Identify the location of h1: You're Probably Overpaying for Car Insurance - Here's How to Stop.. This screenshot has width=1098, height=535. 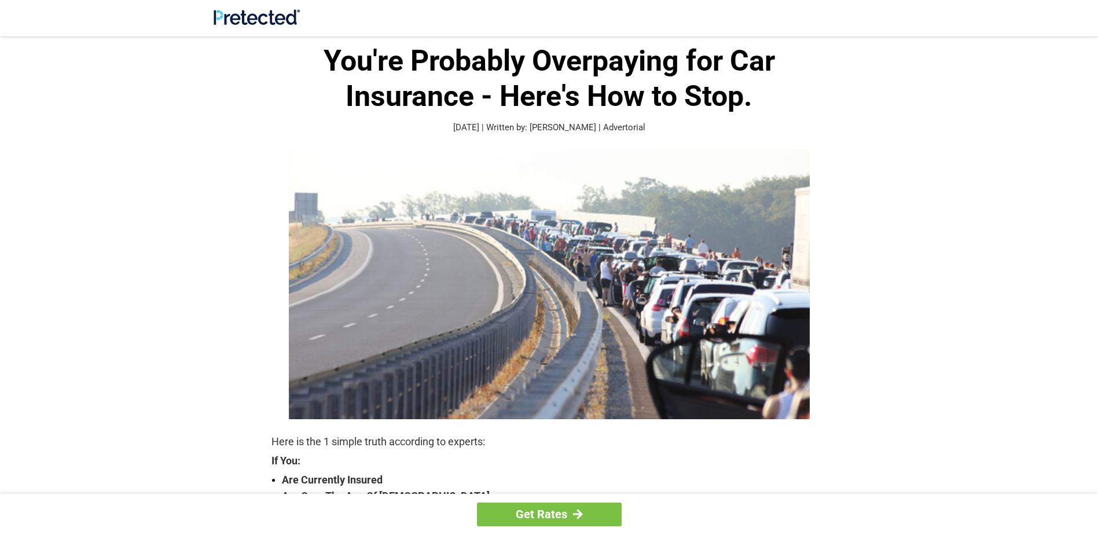
(549, 79).